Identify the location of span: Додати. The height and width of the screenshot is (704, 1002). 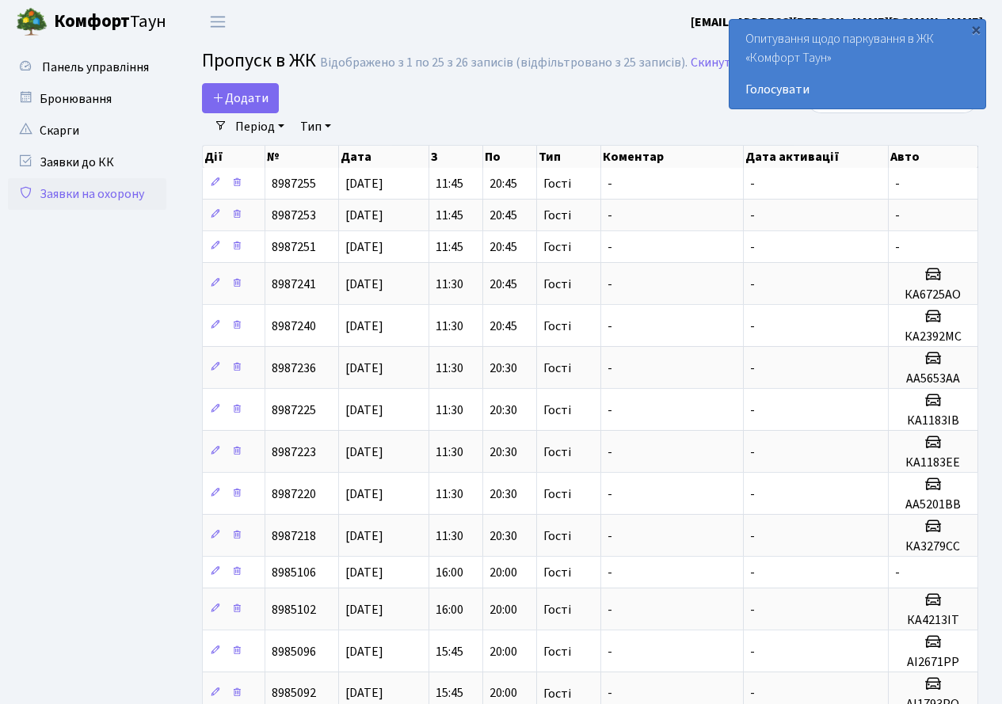
(240, 98).